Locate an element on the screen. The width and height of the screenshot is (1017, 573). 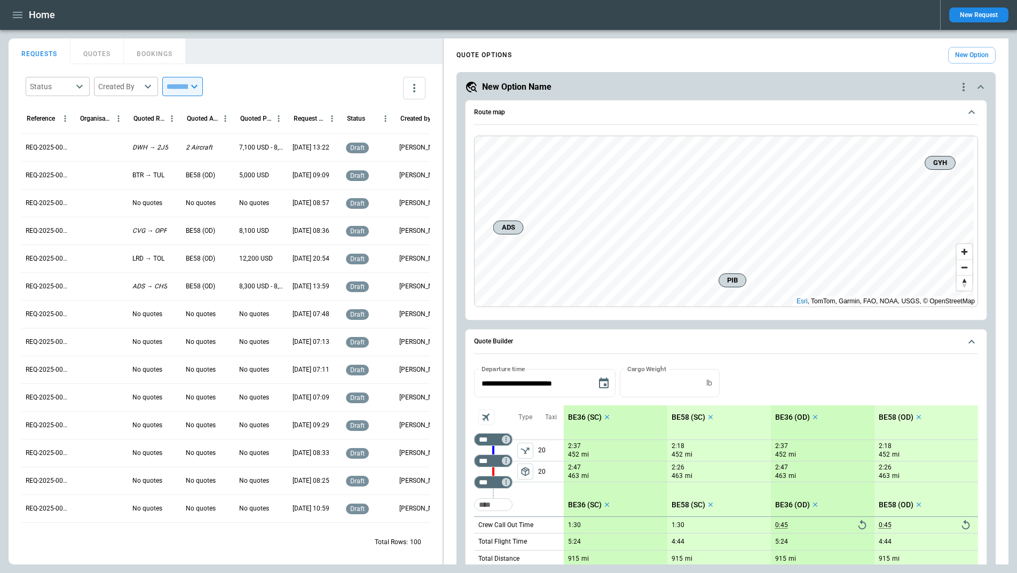
span: GYH is located at coordinates (940, 163).